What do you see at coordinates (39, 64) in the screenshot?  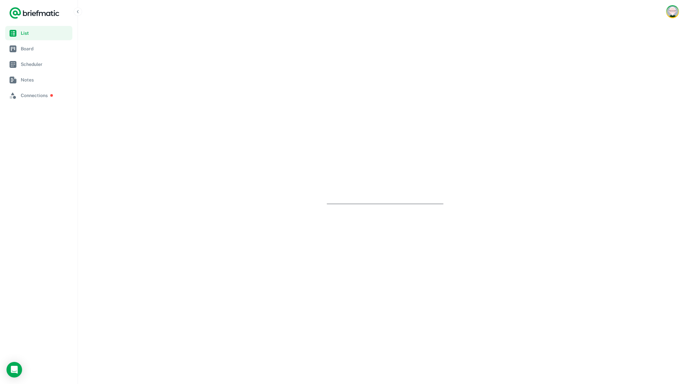 I see `a: Scheduler` at bounding box center [39, 64].